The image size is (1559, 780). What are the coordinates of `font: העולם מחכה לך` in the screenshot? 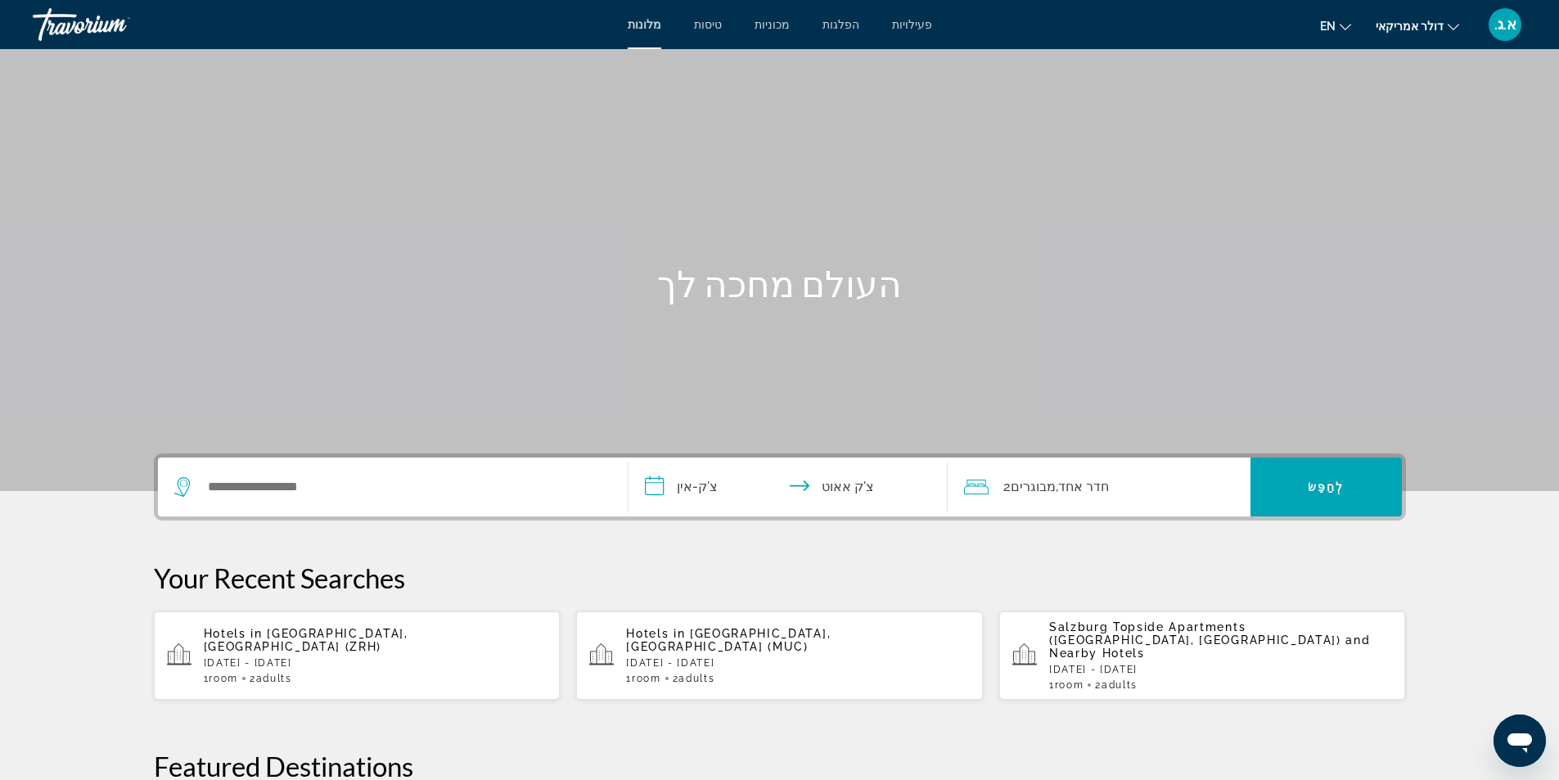 It's located at (779, 283).